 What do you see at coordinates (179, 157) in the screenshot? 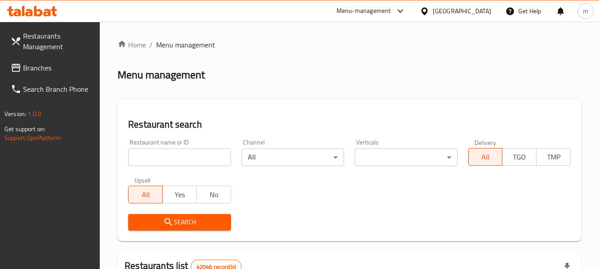
I see `input: Search for restaurant name or ID..` at bounding box center [179, 157].